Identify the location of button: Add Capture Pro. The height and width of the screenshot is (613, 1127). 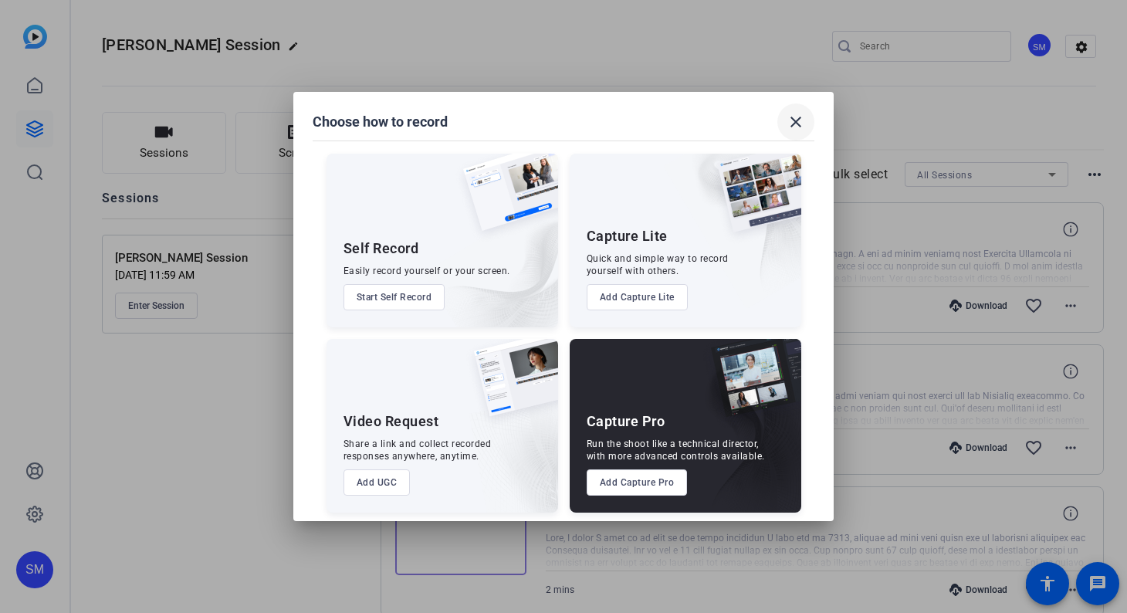
(637, 482).